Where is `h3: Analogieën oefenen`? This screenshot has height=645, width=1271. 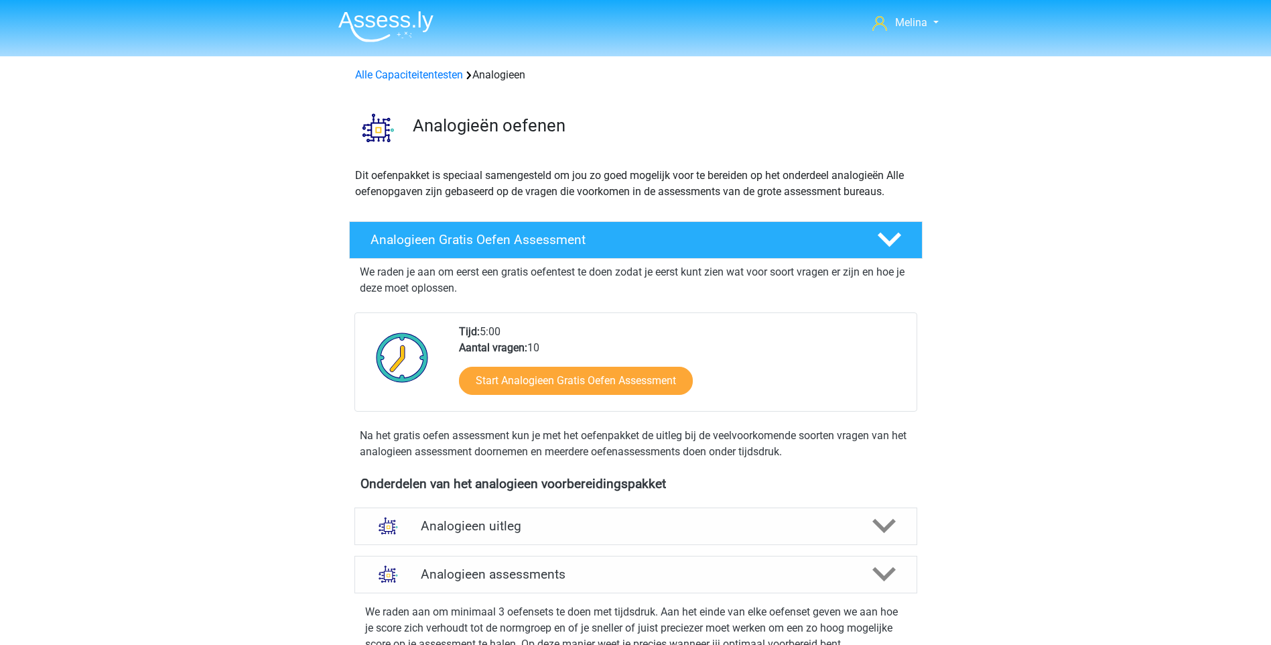 h3: Analogieën oefenen is located at coordinates (662, 125).